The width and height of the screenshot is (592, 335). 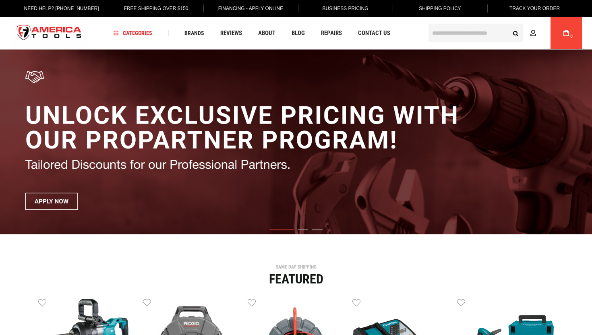 What do you see at coordinates (194, 33) in the screenshot?
I see `span: Brands` at bounding box center [194, 33].